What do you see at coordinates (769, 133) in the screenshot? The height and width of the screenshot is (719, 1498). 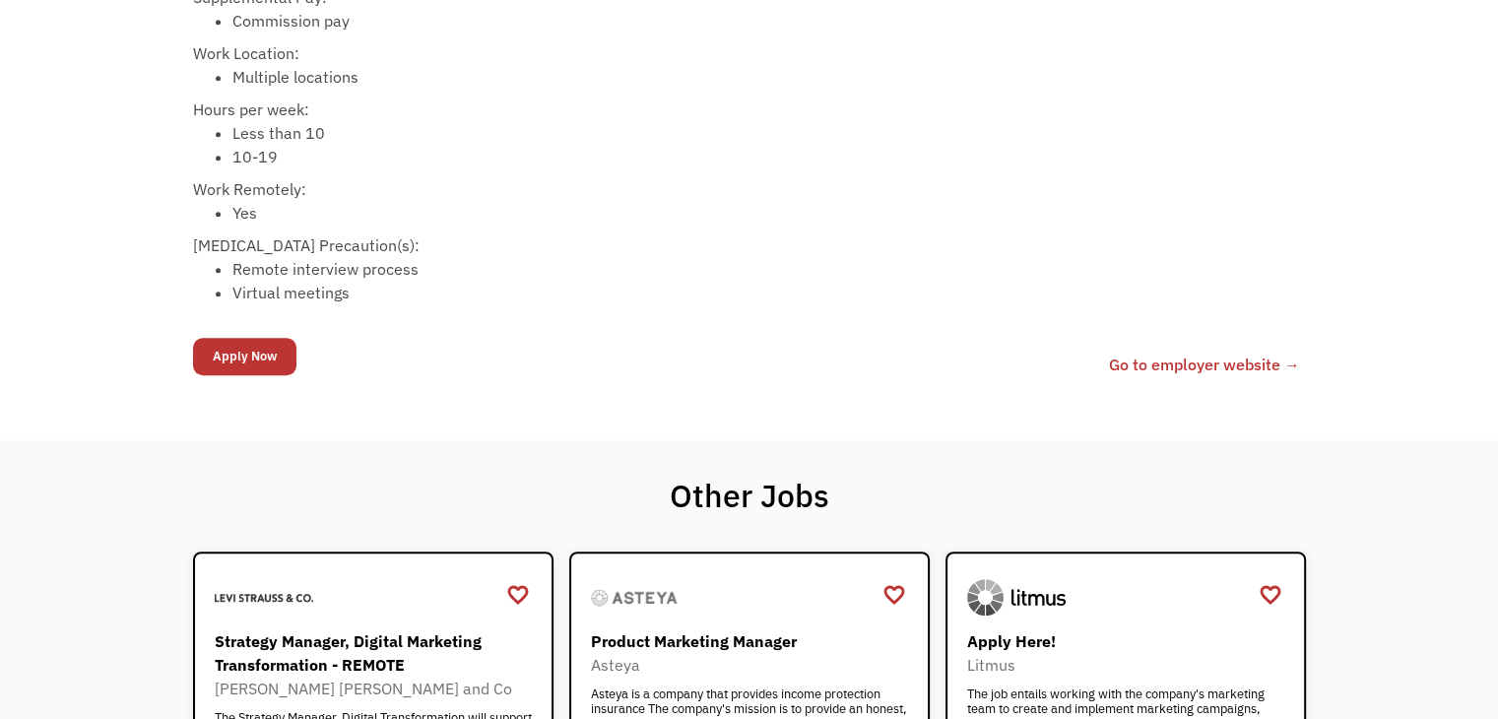 I see `li: Less than 10` at bounding box center [769, 133].